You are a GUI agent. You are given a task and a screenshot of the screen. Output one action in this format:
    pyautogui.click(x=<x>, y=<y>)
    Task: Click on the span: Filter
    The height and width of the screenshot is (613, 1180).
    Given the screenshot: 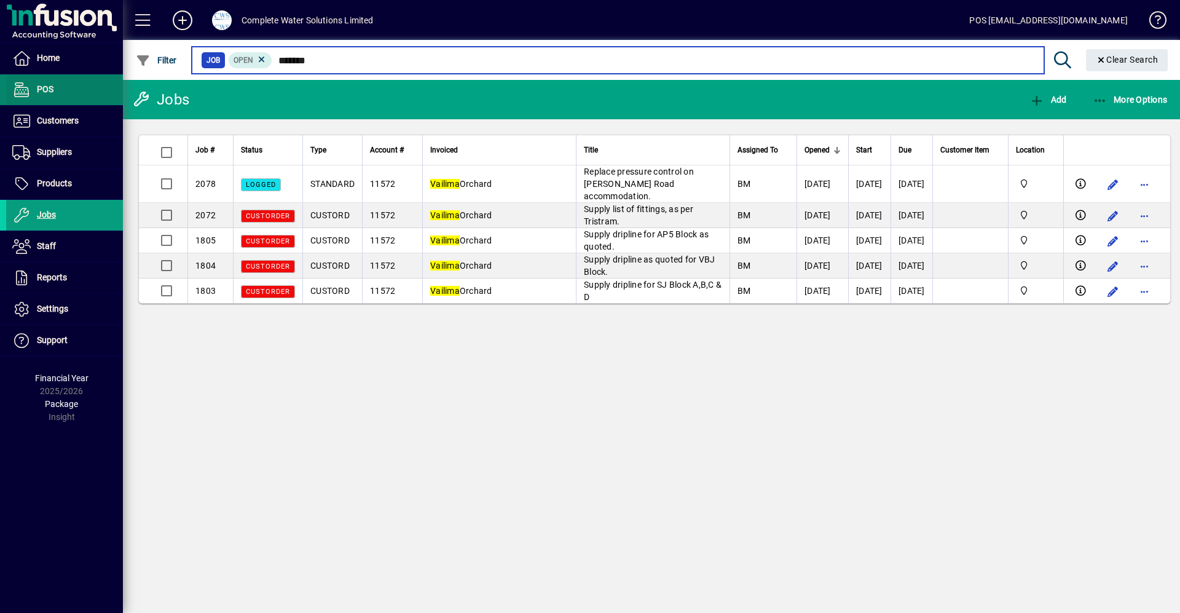 What is the action you would take?
    pyautogui.click(x=156, y=60)
    